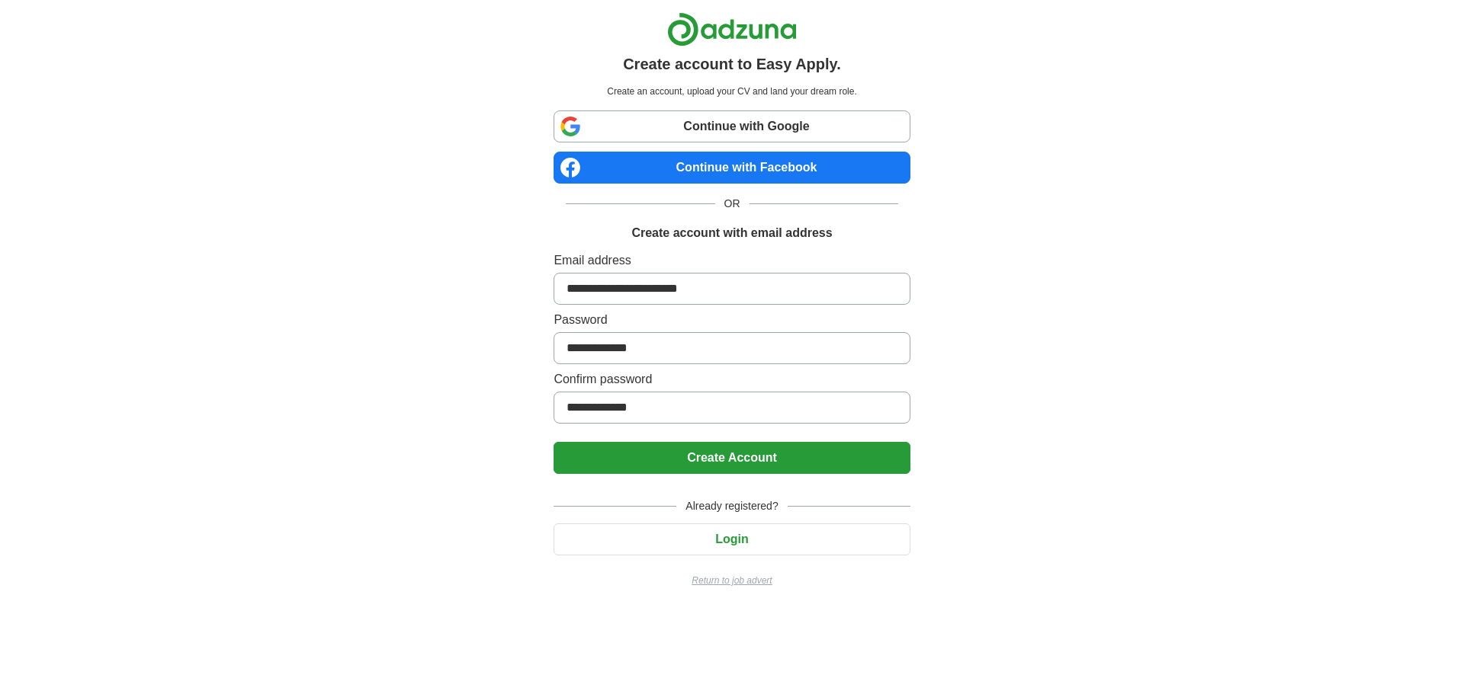 Image resolution: width=1464 pixels, height=694 pixels. Describe the element at coordinates (731, 380) in the screenshot. I see `label: Confirm password` at that location.